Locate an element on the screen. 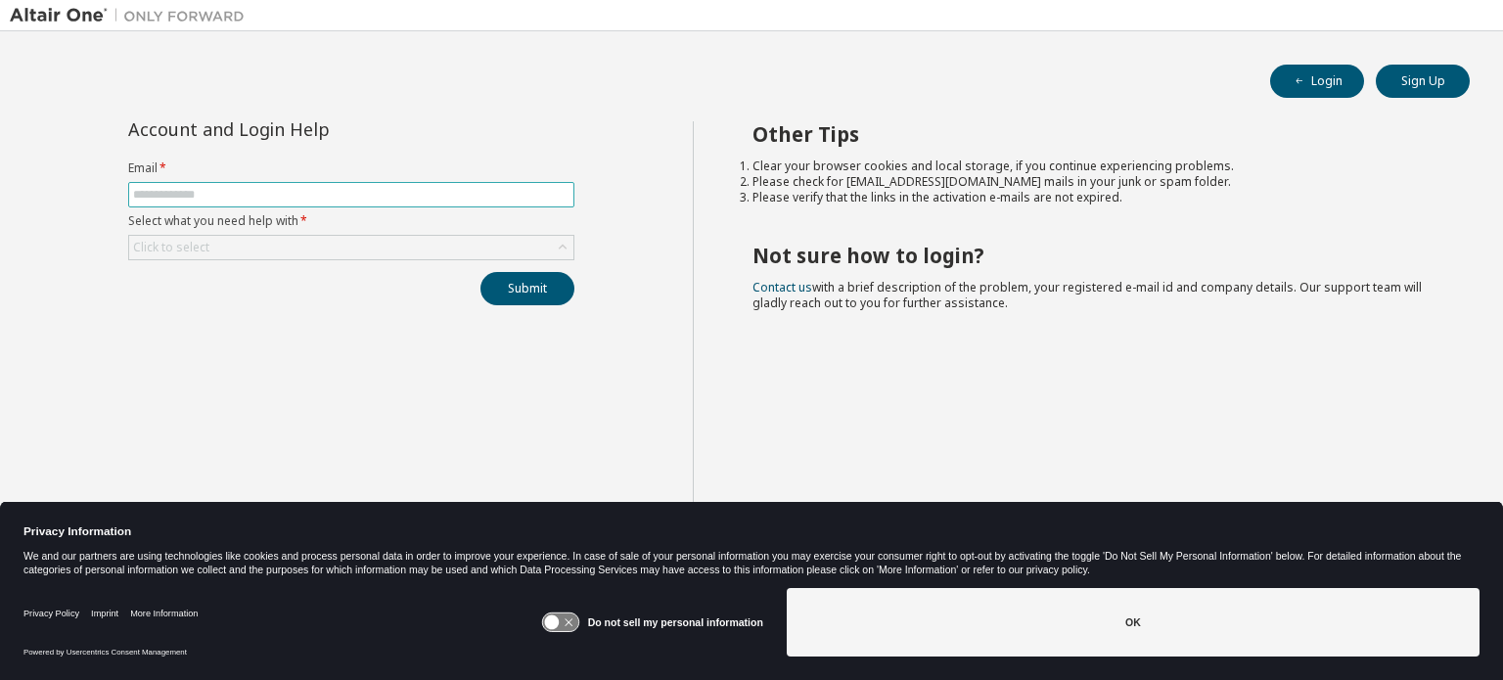 This screenshot has width=1503, height=680. li: Clear your browser cookies and local storage, if you continue experiencing problems. is located at coordinates (1094, 166).